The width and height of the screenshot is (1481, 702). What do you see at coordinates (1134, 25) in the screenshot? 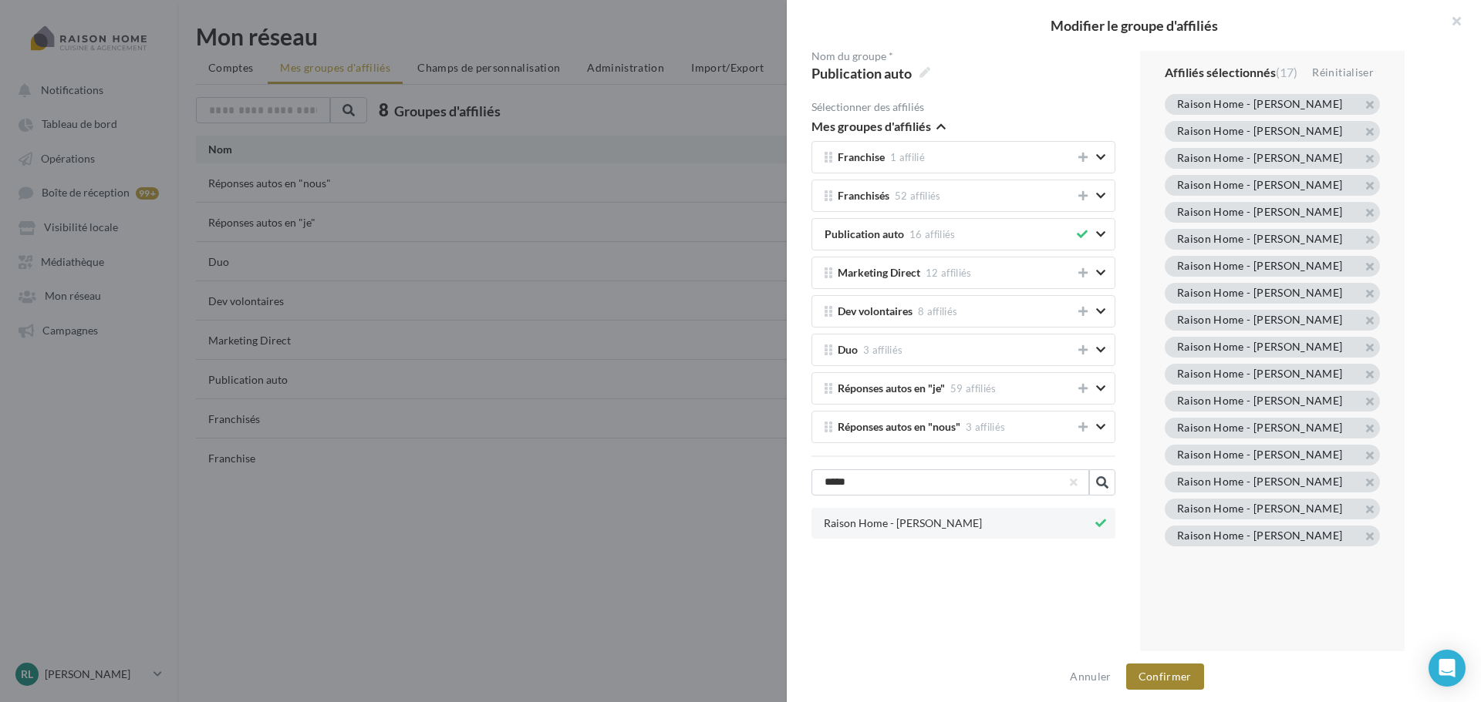
I see `h2: Modifier le groupe d'affiliés` at bounding box center [1134, 25].